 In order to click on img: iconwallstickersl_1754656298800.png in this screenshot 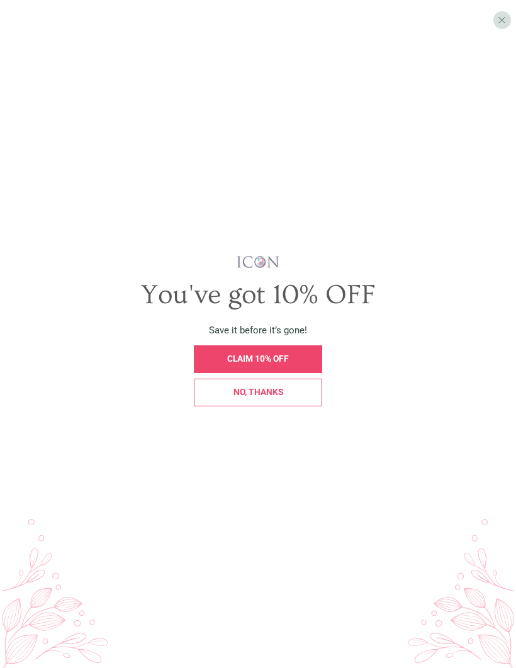, I will do `click(258, 262)`.